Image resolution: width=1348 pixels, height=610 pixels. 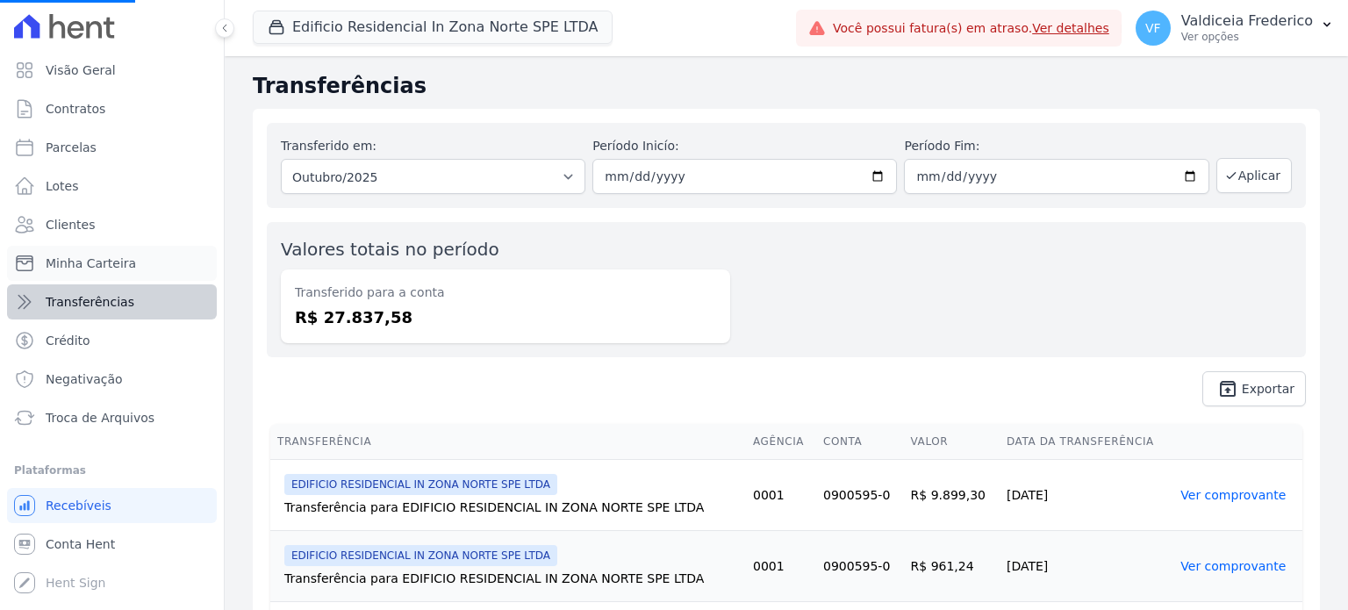 What do you see at coordinates (1227, 389) in the screenshot?
I see `i: unarchive` at bounding box center [1227, 389].